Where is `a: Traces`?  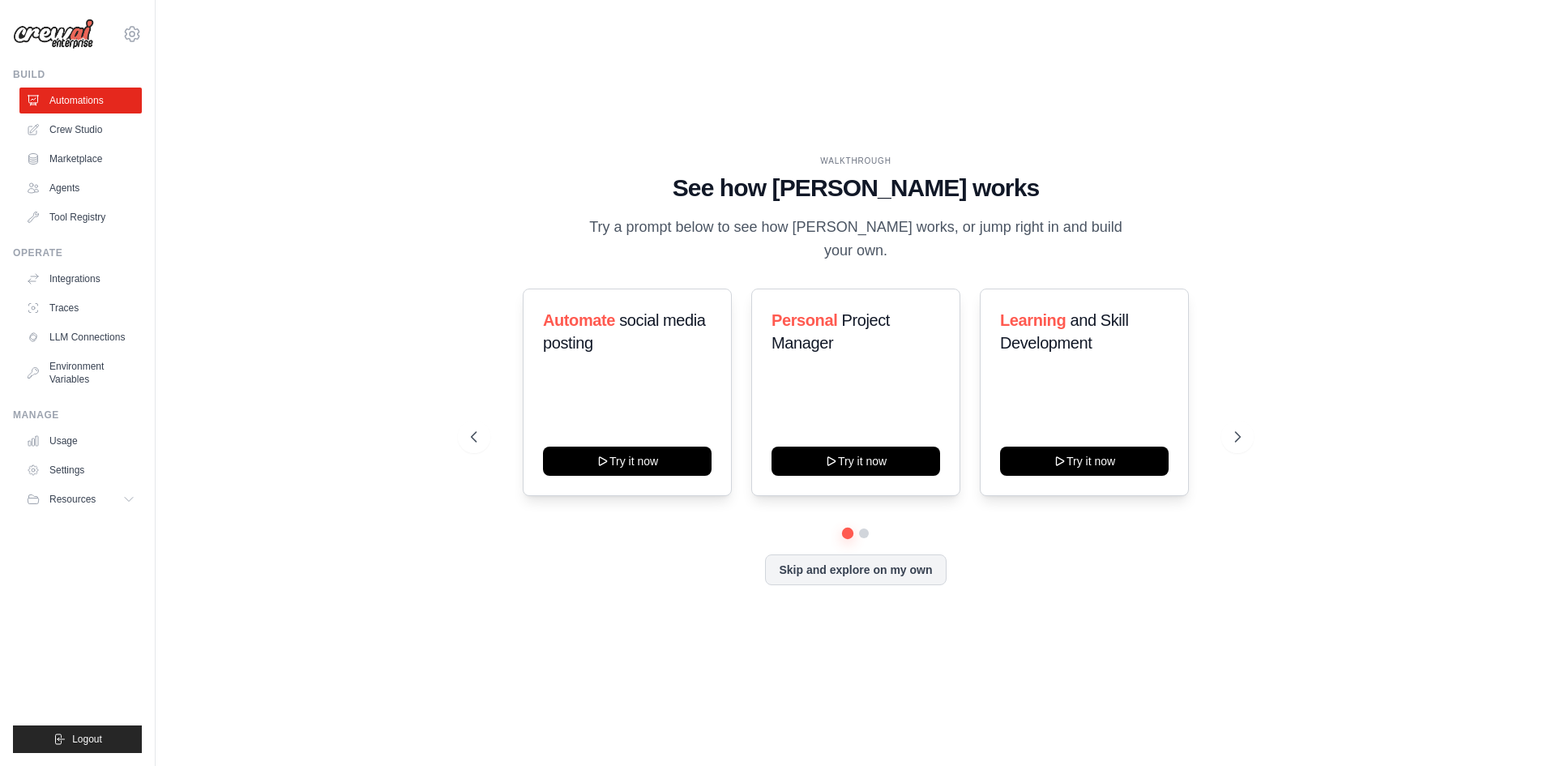 a: Traces is located at coordinates (80, 308).